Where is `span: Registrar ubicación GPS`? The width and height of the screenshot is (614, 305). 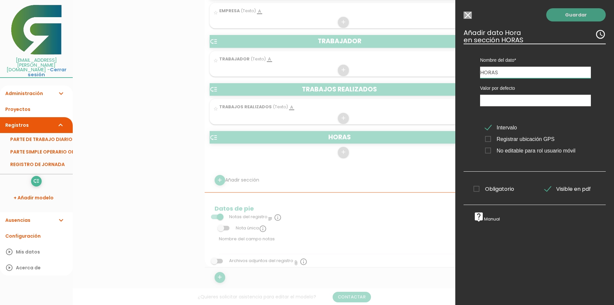 span: Registrar ubicación GPS is located at coordinates (519, 139).